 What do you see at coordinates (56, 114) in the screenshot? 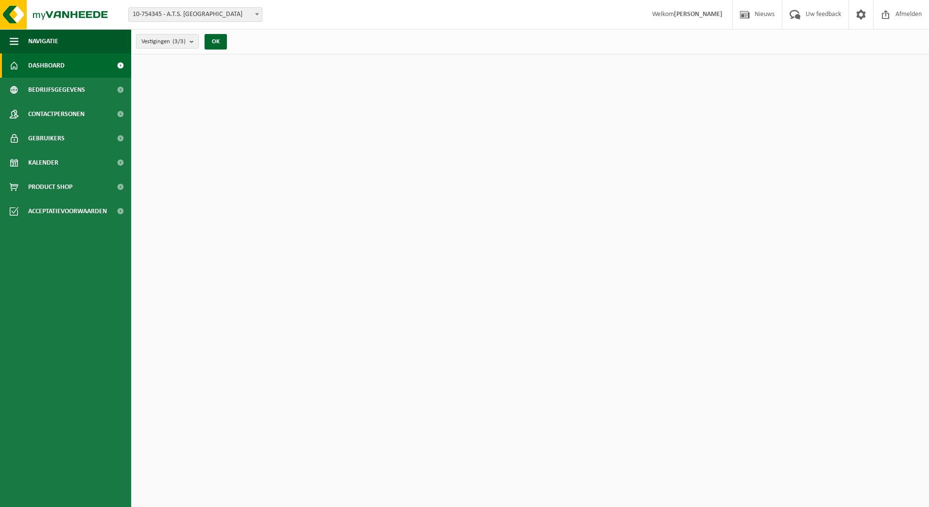
I see `span: Contactpersonen` at bounding box center [56, 114].